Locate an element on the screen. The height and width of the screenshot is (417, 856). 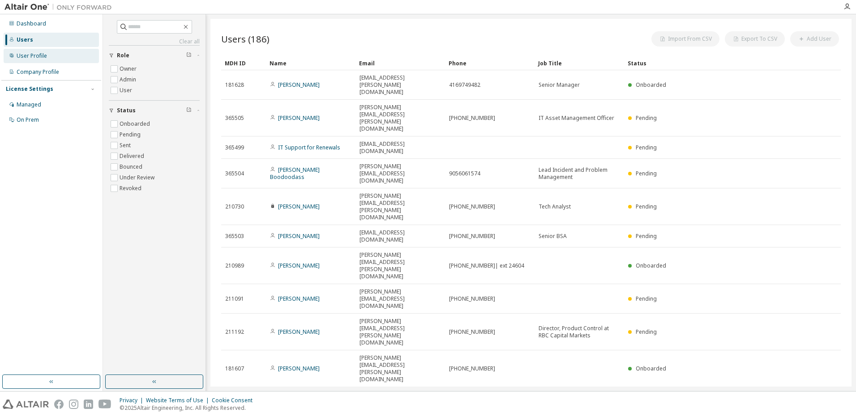
img: altair_logo.svg is located at coordinates (26, 404).